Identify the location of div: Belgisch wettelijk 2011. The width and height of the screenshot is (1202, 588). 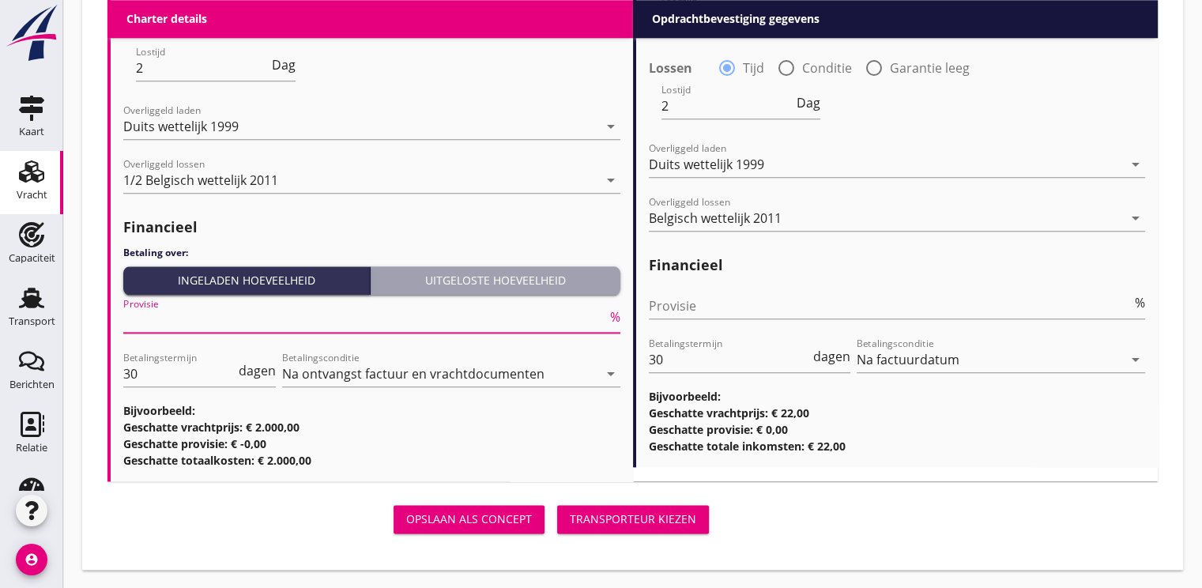
(715, 218).